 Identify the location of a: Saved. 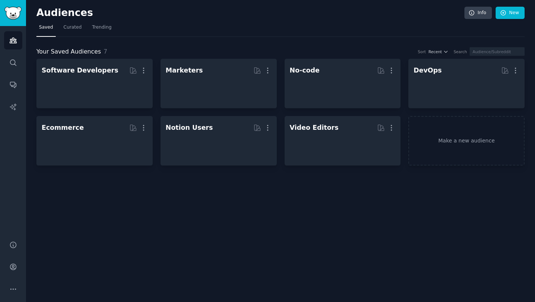
(46, 29).